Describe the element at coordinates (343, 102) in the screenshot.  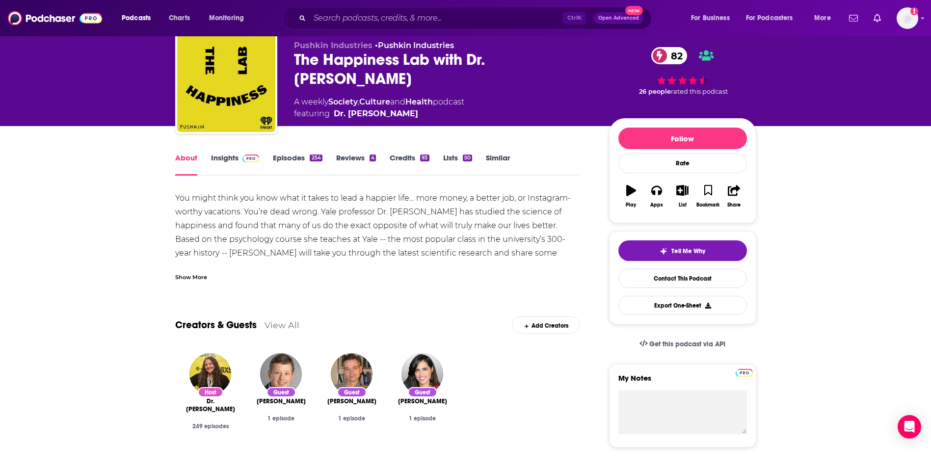
I see `a: Society` at that location.